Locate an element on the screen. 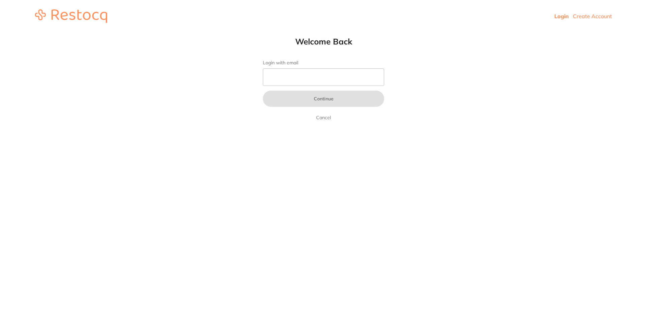 This screenshot has width=647, height=321. label: Login with email is located at coordinates (323, 63).